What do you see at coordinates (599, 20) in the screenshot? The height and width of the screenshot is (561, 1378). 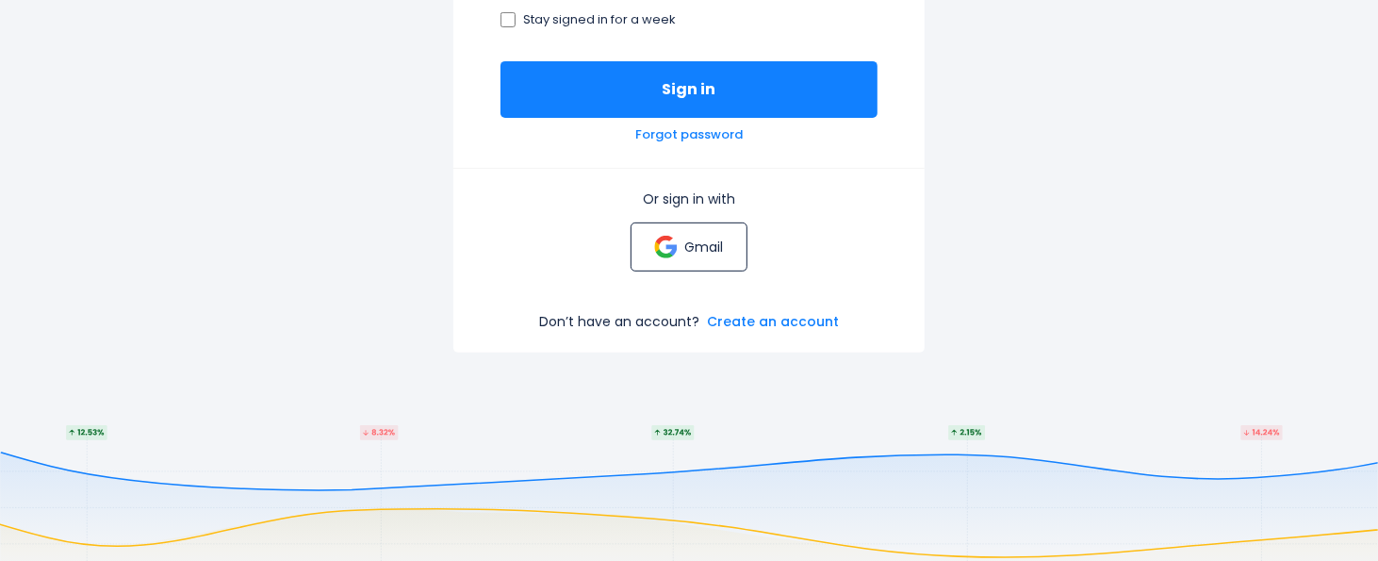 I see `span: Stay signed in for a week` at bounding box center [599, 20].